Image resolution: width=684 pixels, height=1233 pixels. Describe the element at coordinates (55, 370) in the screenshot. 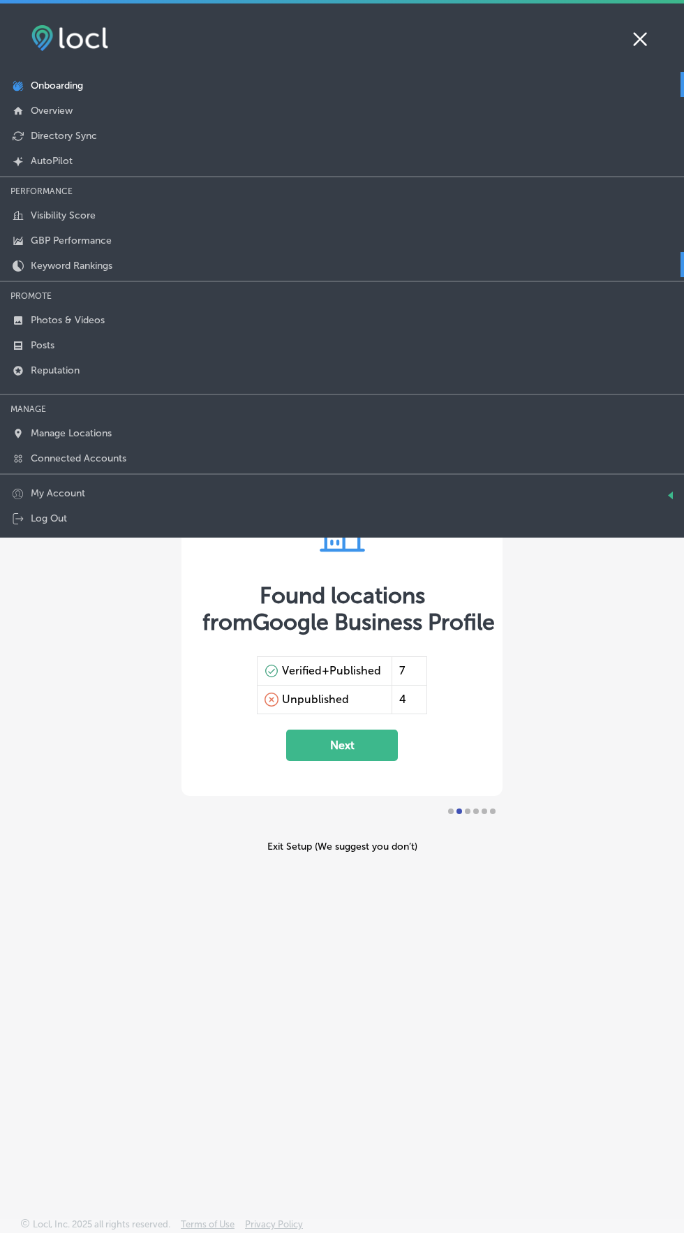

I see `p: Reputation` at that location.